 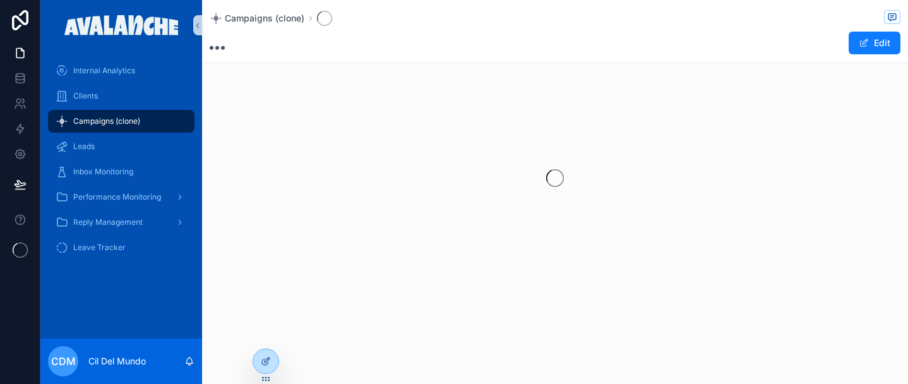 What do you see at coordinates (121, 197) in the screenshot?
I see `a: Performance Monitoring` at bounding box center [121, 197].